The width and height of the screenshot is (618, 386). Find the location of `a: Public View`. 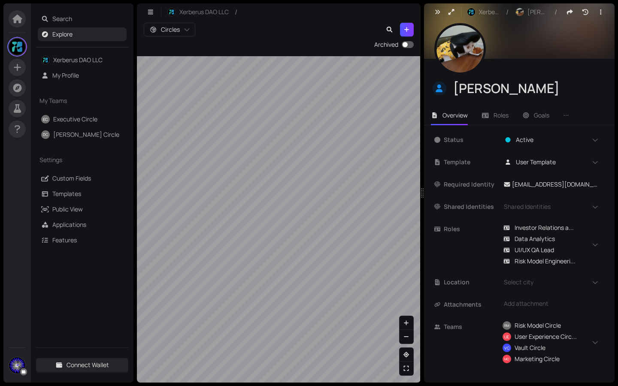

a: Public View is located at coordinates (67, 209).